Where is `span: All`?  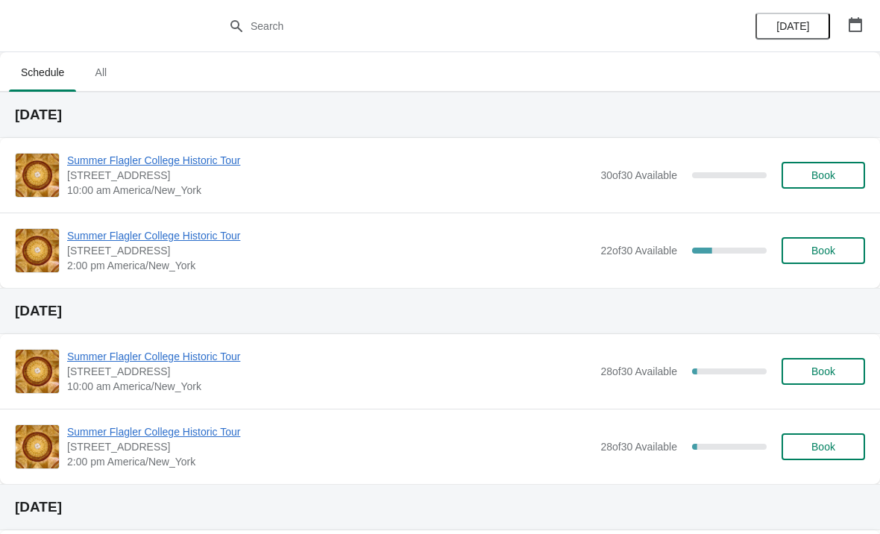
span: All is located at coordinates (101, 72).